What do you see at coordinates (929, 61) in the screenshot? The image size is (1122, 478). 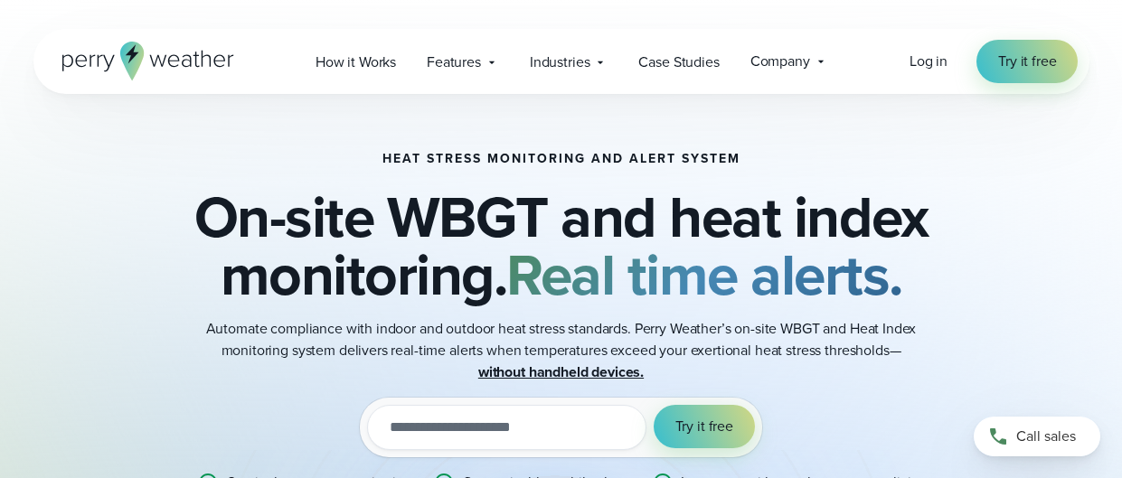 I see `a: Log in` at bounding box center [929, 61].